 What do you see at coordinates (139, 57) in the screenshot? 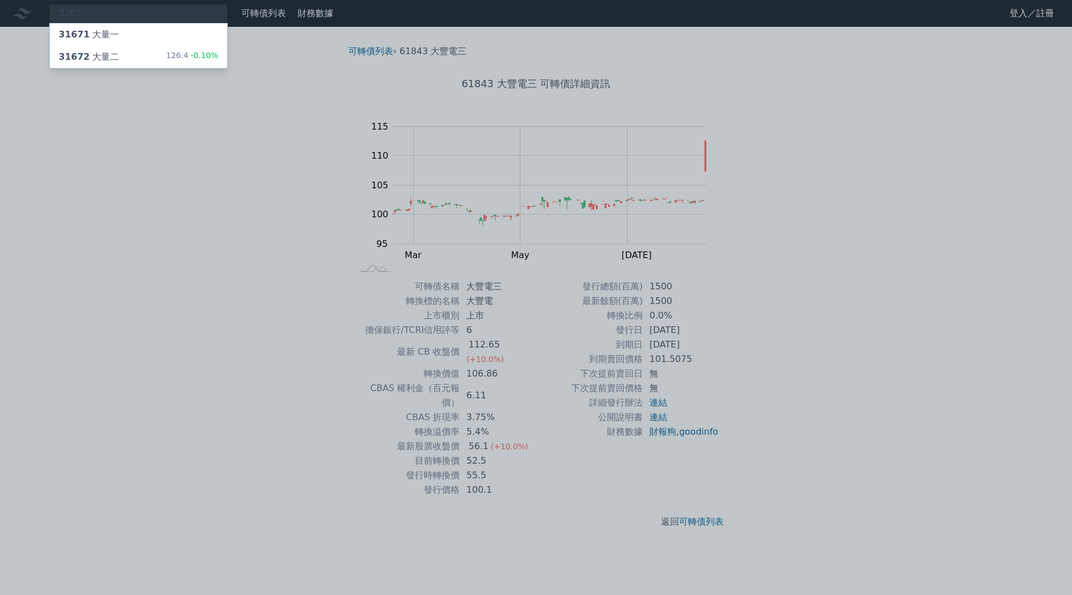
I see `a: 31672大量二 126.4-0.10%` at bounding box center [139, 57].